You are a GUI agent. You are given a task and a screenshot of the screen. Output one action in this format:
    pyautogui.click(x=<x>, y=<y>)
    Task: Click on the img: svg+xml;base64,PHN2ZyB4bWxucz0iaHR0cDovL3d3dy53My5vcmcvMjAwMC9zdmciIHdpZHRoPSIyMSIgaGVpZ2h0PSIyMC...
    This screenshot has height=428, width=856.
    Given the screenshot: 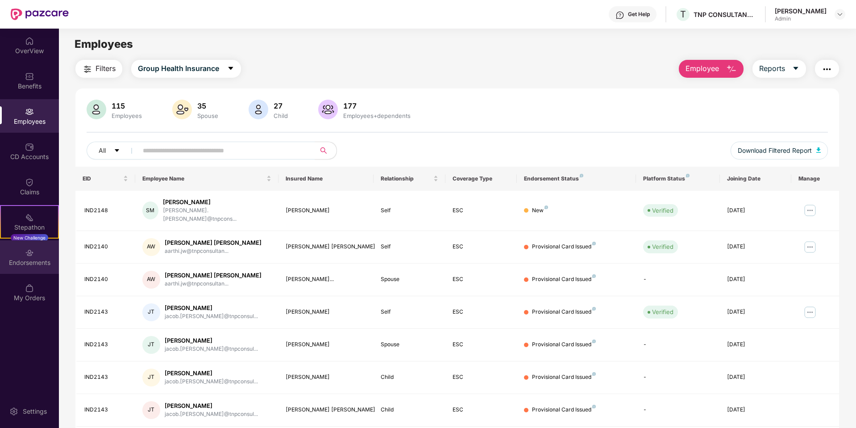 What is the action you would take?
    pyautogui.click(x=29, y=217)
    